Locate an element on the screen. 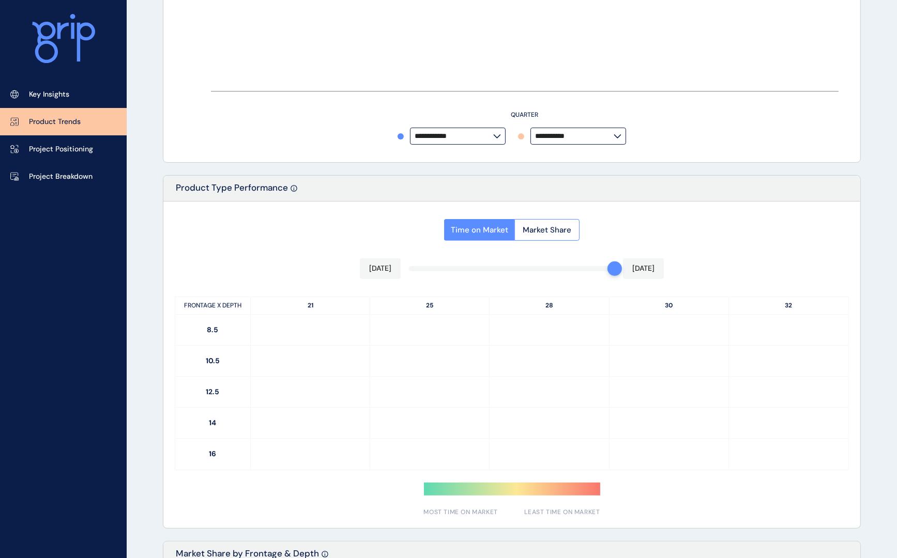  text: QUARTER is located at coordinates (525, 115).